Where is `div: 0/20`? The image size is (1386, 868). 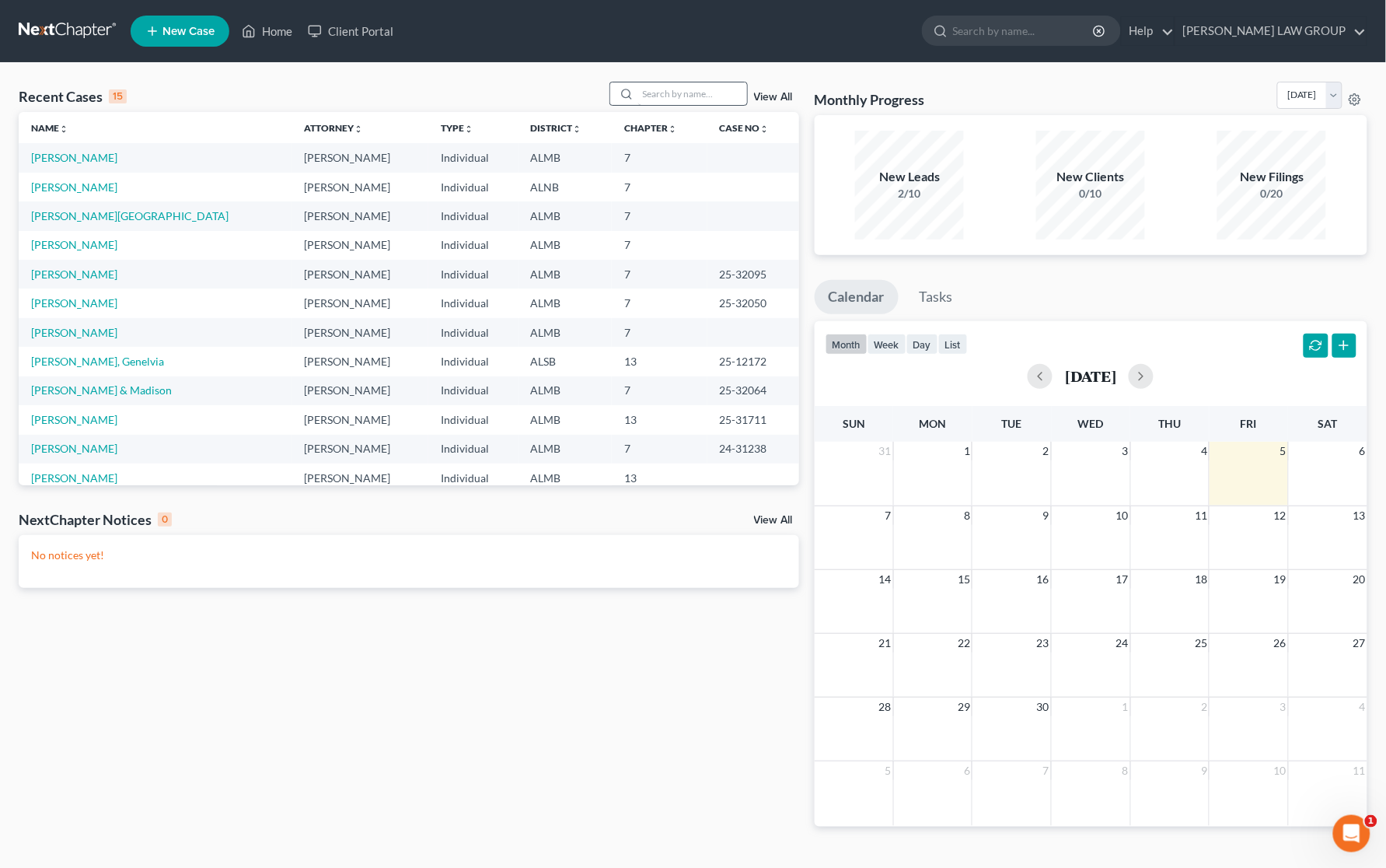 div: 0/20 is located at coordinates (1272, 193).